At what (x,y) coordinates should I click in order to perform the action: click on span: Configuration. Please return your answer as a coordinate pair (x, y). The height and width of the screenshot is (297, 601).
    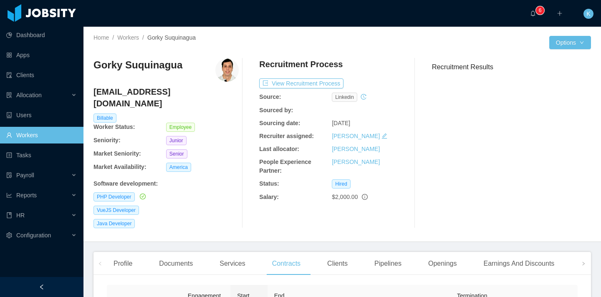
    Looking at the image, I should click on (33, 235).